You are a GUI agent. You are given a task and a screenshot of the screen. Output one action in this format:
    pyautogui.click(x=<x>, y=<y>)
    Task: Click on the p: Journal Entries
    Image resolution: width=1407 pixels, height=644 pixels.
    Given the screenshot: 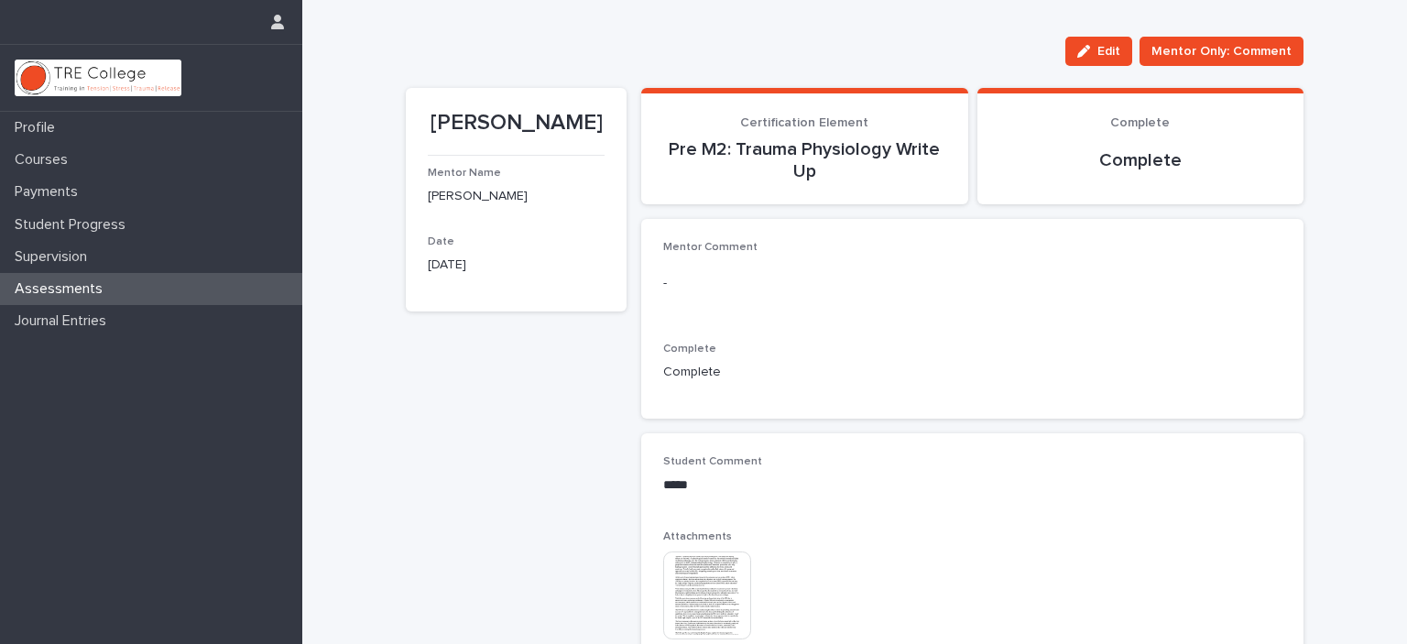 What is the action you would take?
    pyautogui.click(x=64, y=321)
    